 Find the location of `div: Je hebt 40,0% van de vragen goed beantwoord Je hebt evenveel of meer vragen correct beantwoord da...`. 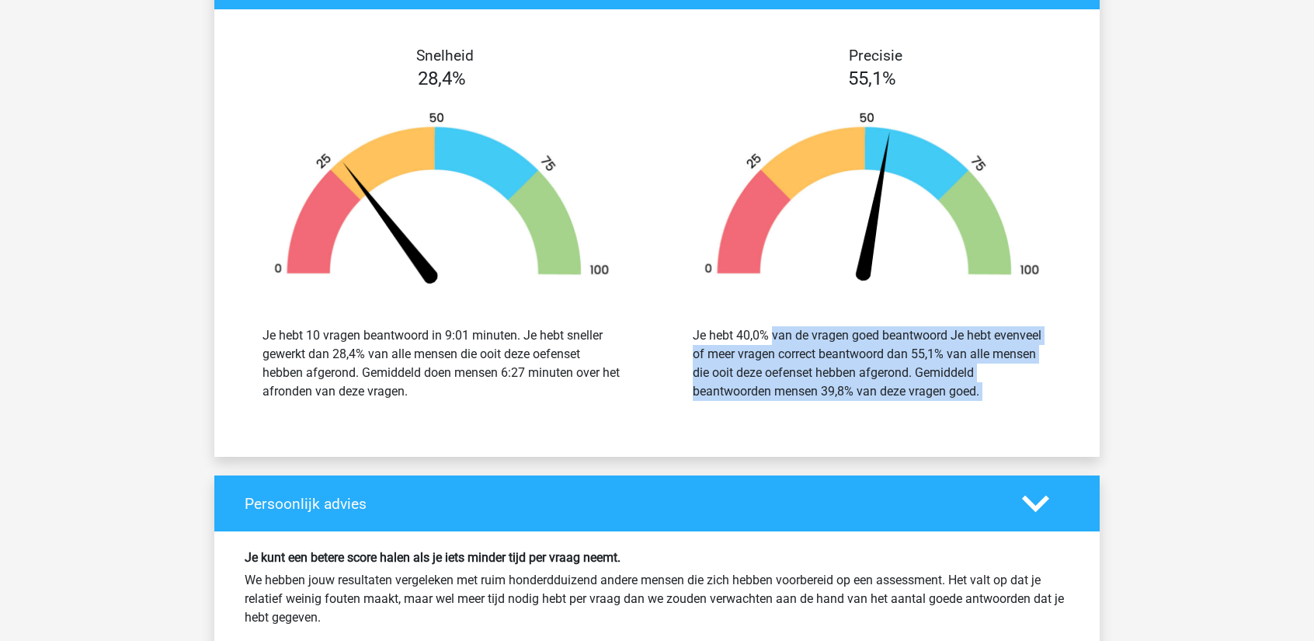

div: Je hebt 40,0% van de vragen goed beantwoord Je hebt evenveel of meer vragen correct beantwoord da... is located at coordinates (872, 364).